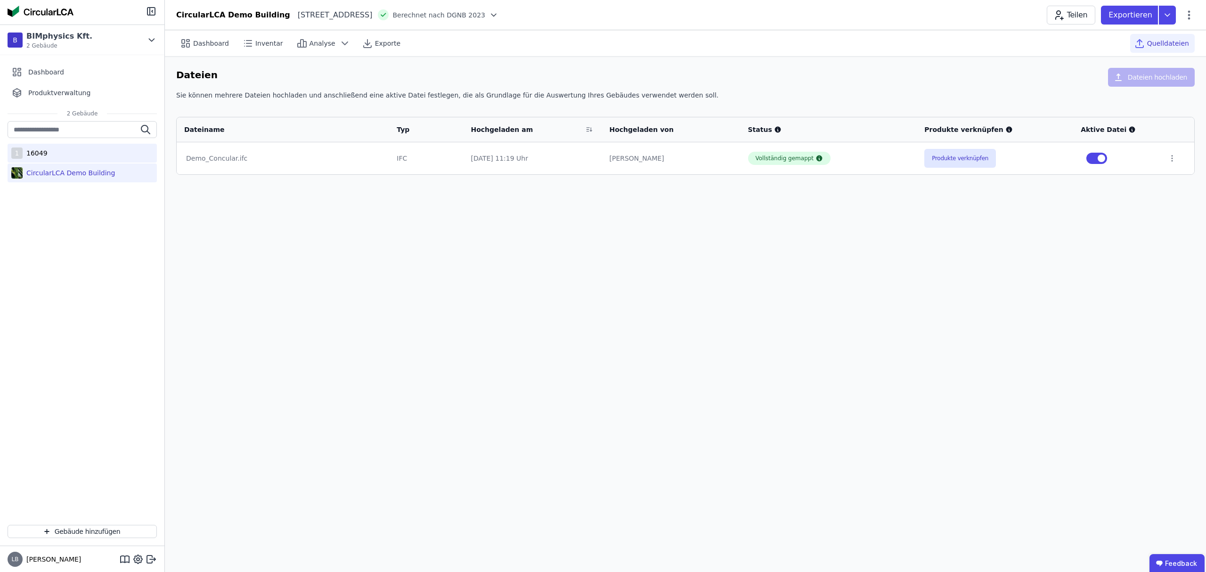 Image resolution: width=1206 pixels, height=572 pixels. What do you see at coordinates (439, 15) in the screenshot?
I see `span: Berechnet nach DGNB 2023` at bounding box center [439, 15].